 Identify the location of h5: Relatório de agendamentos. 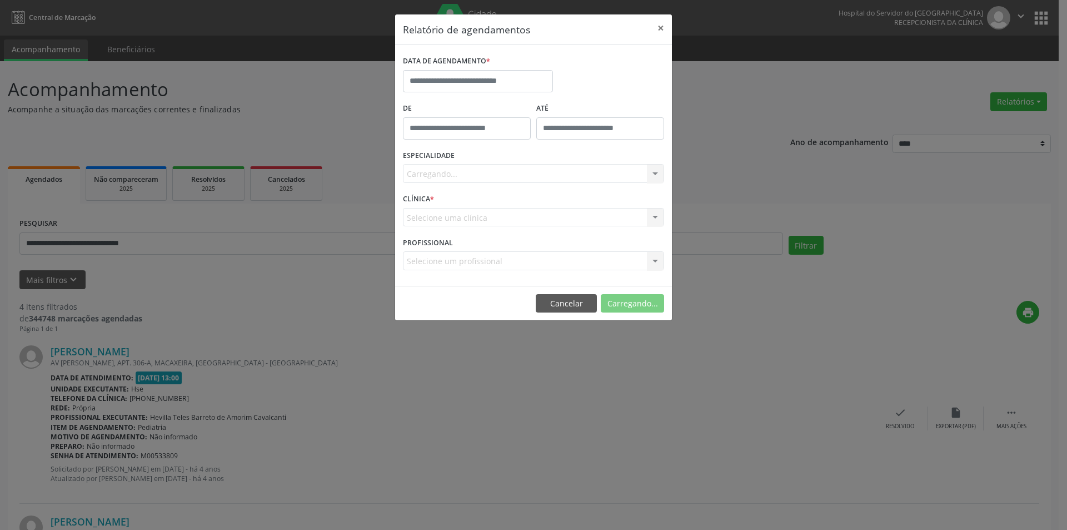
(466, 29).